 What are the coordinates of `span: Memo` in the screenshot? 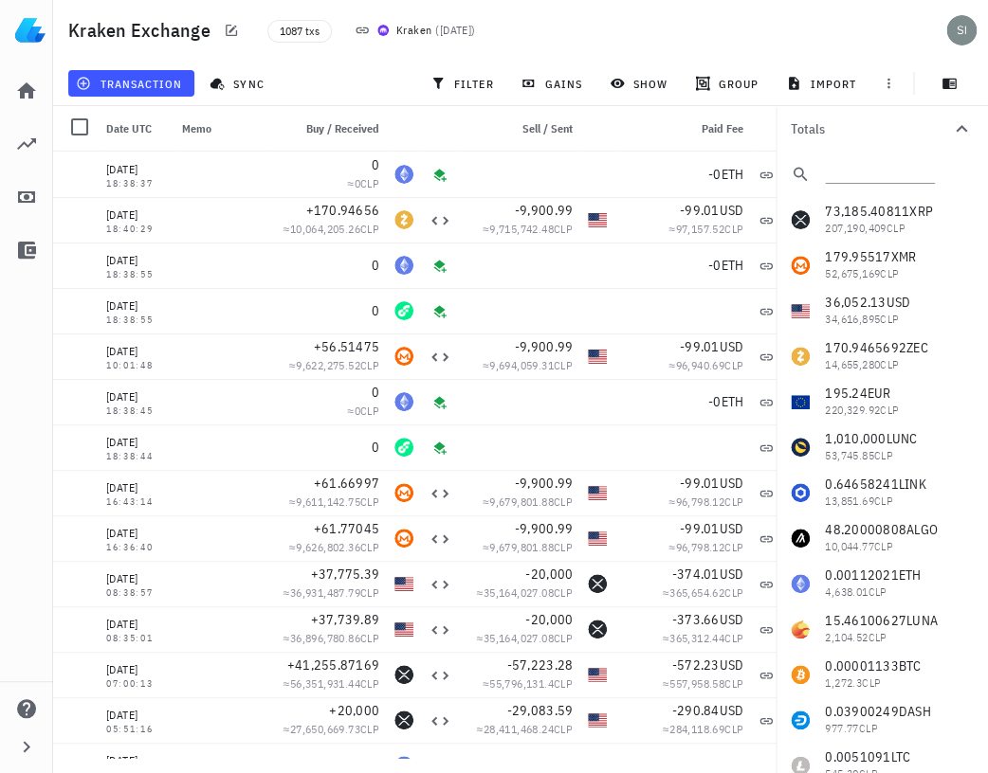 It's located at (196, 128).